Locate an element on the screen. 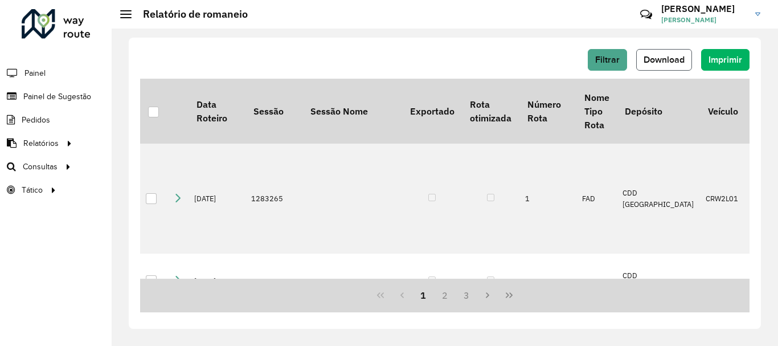 The width and height of the screenshot is (778, 346). span: Pedidos is located at coordinates (36, 120).